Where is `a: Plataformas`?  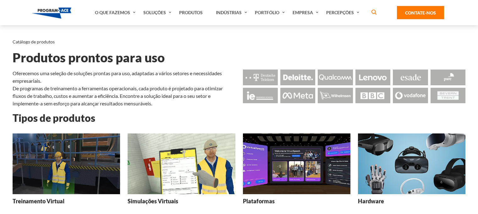 a: Plataformas is located at coordinates (297, 171).